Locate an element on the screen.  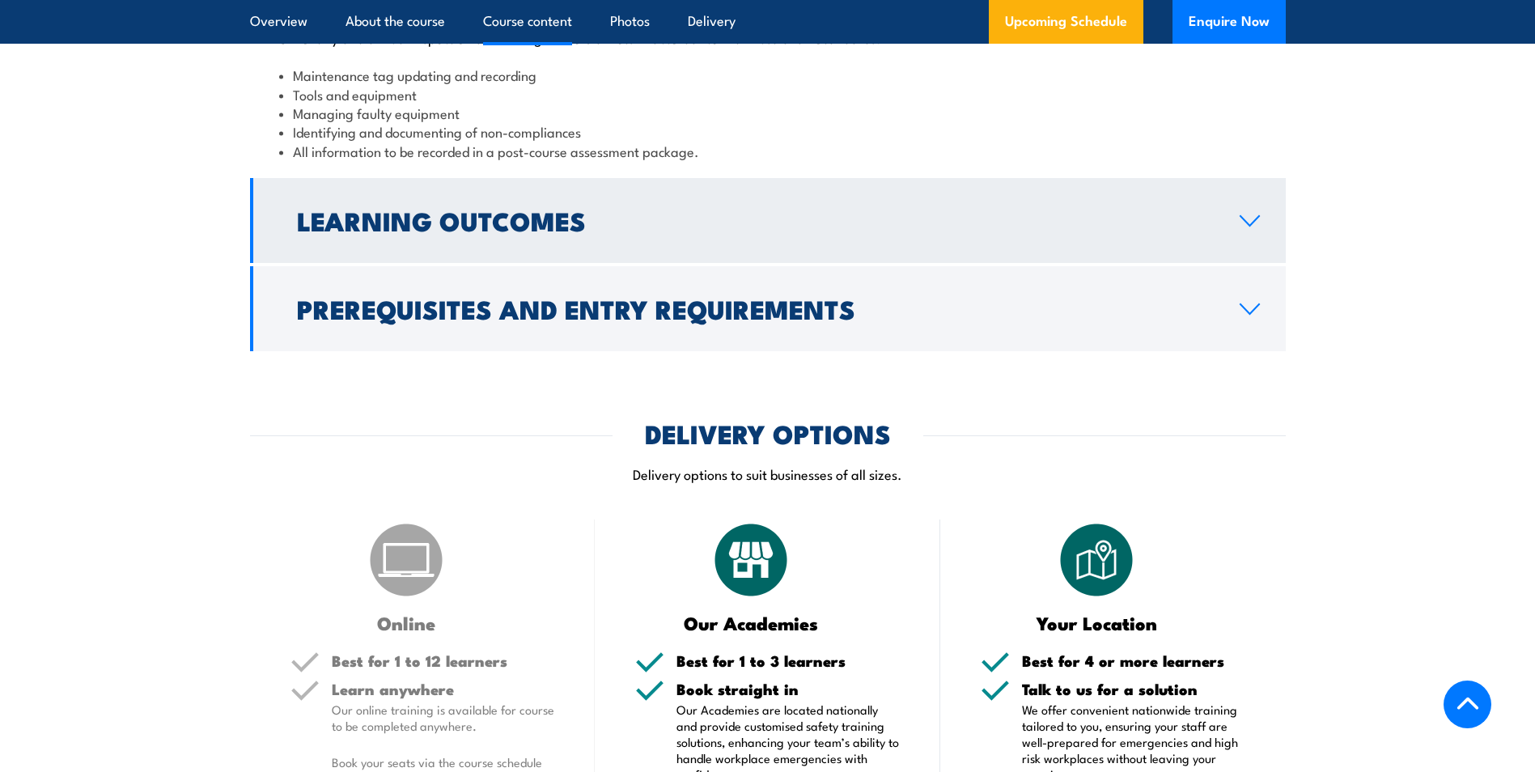
li: Identifying and documenting of non-compliances is located at coordinates (768, 131).